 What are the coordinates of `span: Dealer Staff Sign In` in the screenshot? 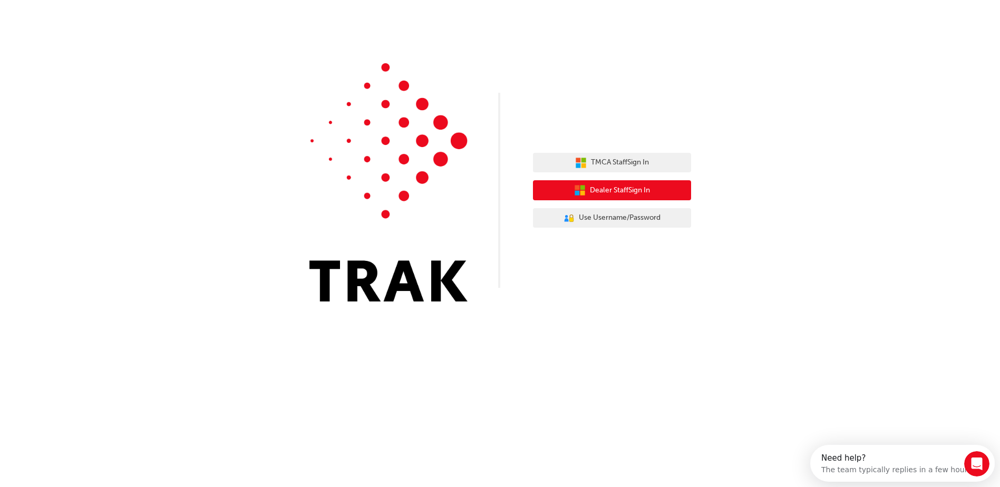 It's located at (620, 190).